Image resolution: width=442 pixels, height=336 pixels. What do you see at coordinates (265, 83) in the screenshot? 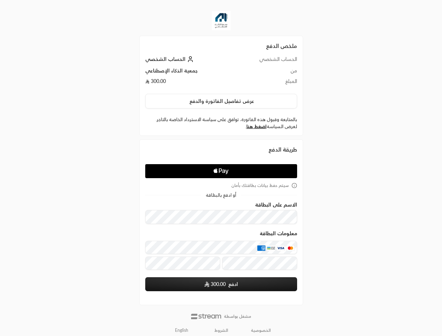
I see `td: المبلغ` at bounding box center [265, 83].